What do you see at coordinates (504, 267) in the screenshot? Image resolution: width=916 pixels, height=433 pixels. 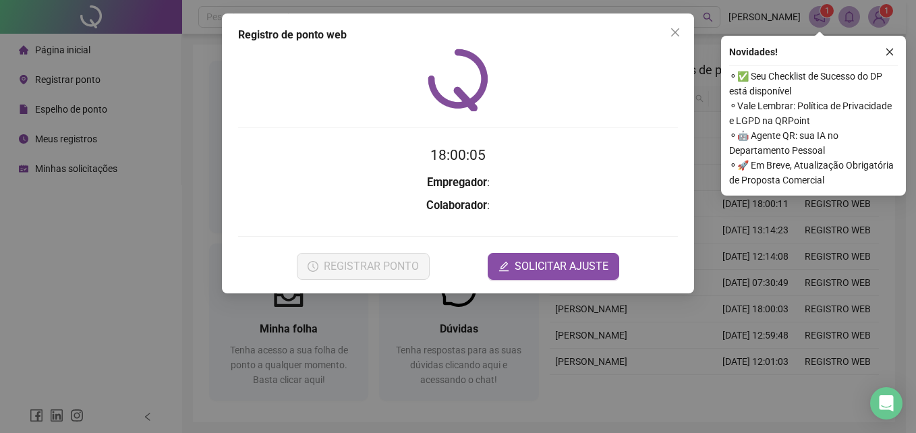 I see `span: edit` at bounding box center [504, 267].